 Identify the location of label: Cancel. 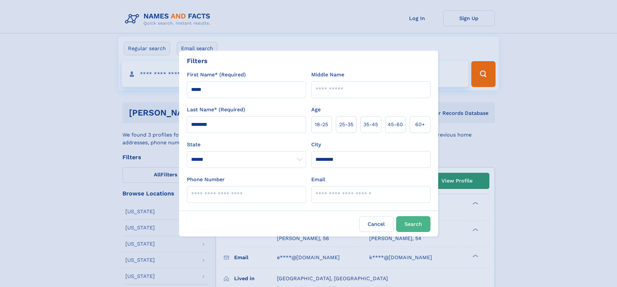
(376, 224).